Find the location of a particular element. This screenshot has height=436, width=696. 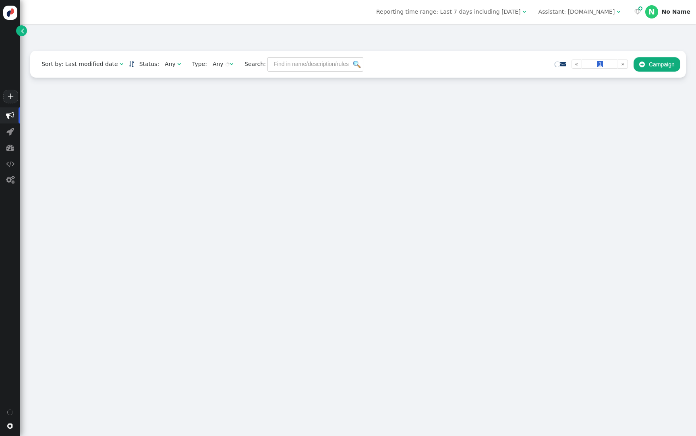

span: Status: is located at coordinates (146, 64).